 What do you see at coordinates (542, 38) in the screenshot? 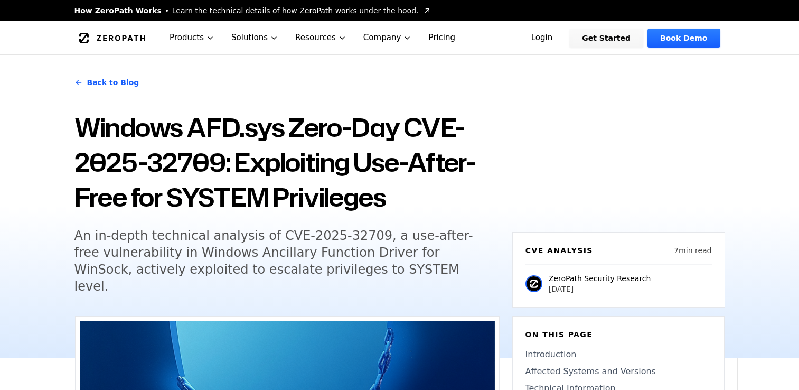
I see `a: Login` at bounding box center [542, 38].